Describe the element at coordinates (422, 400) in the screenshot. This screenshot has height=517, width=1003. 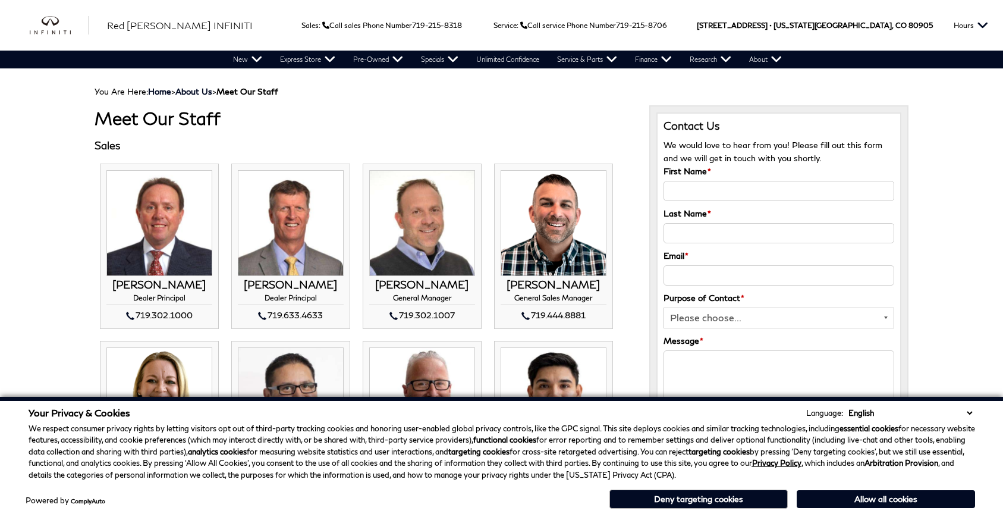
I see `img: RICH JENKINS` at that location.